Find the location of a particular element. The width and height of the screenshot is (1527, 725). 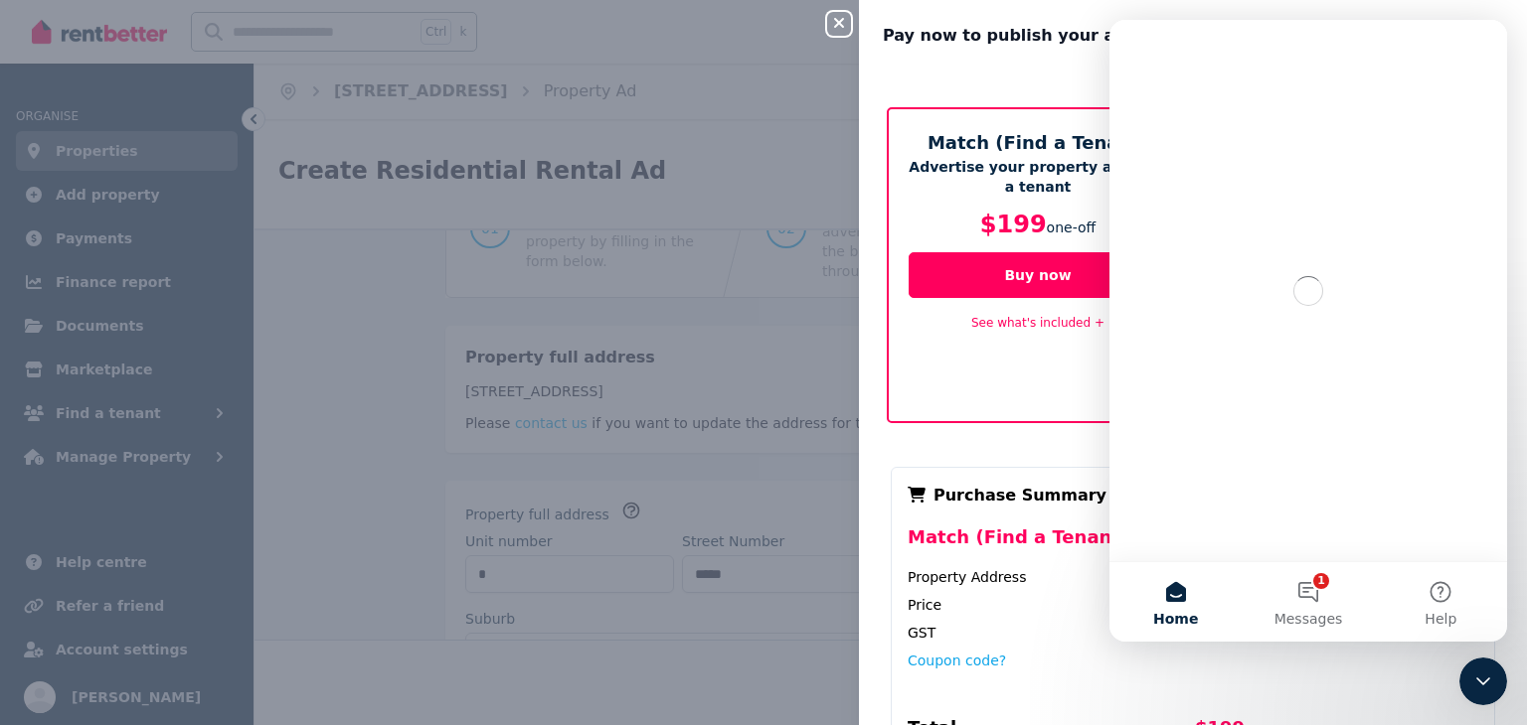

span: Help is located at coordinates (331, 599).